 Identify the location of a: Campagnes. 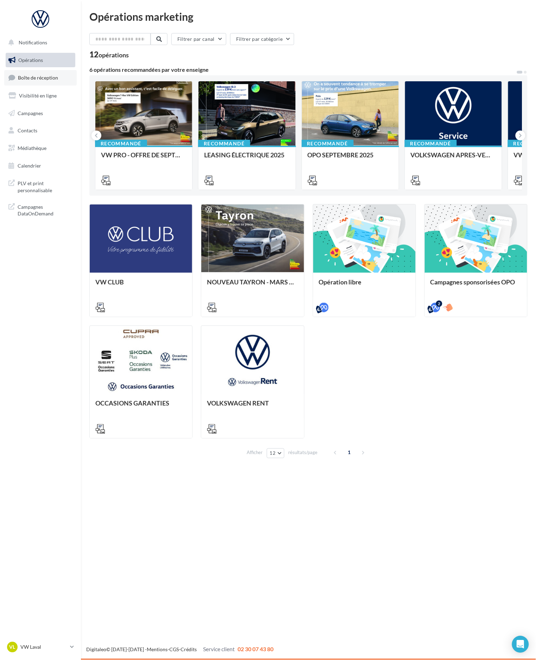
(41, 113).